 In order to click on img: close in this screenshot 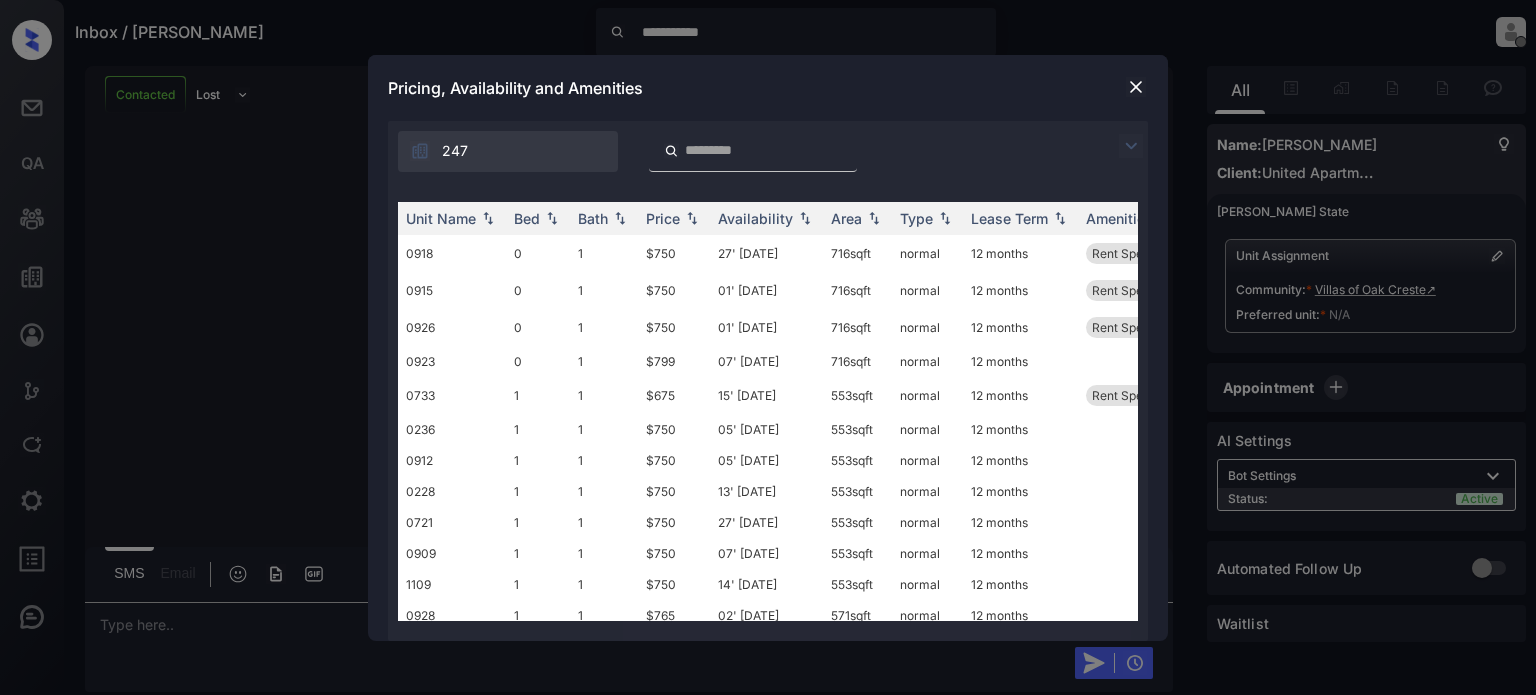, I will do `click(1136, 87)`.